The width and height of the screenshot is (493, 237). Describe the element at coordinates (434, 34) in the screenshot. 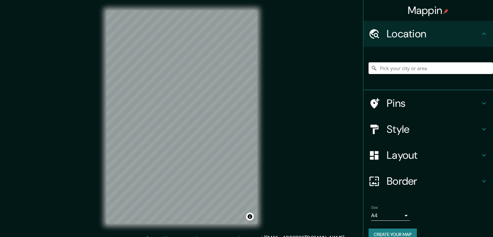

I see `h4: Location` at that location.